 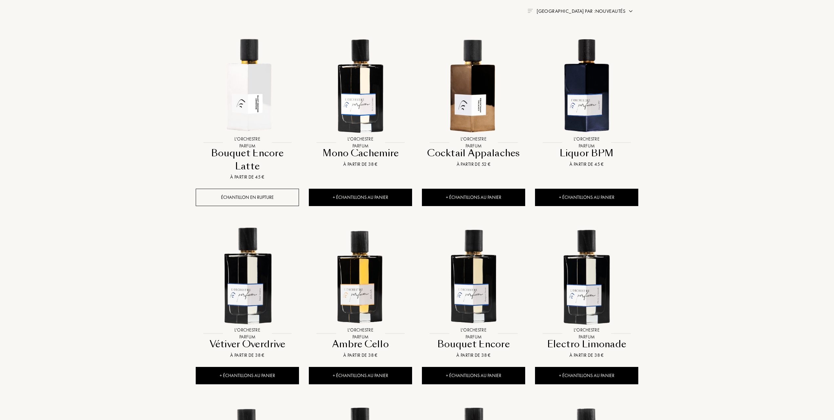 I want to click on div: Bouquet Encore Latte, so click(x=247, y=160).